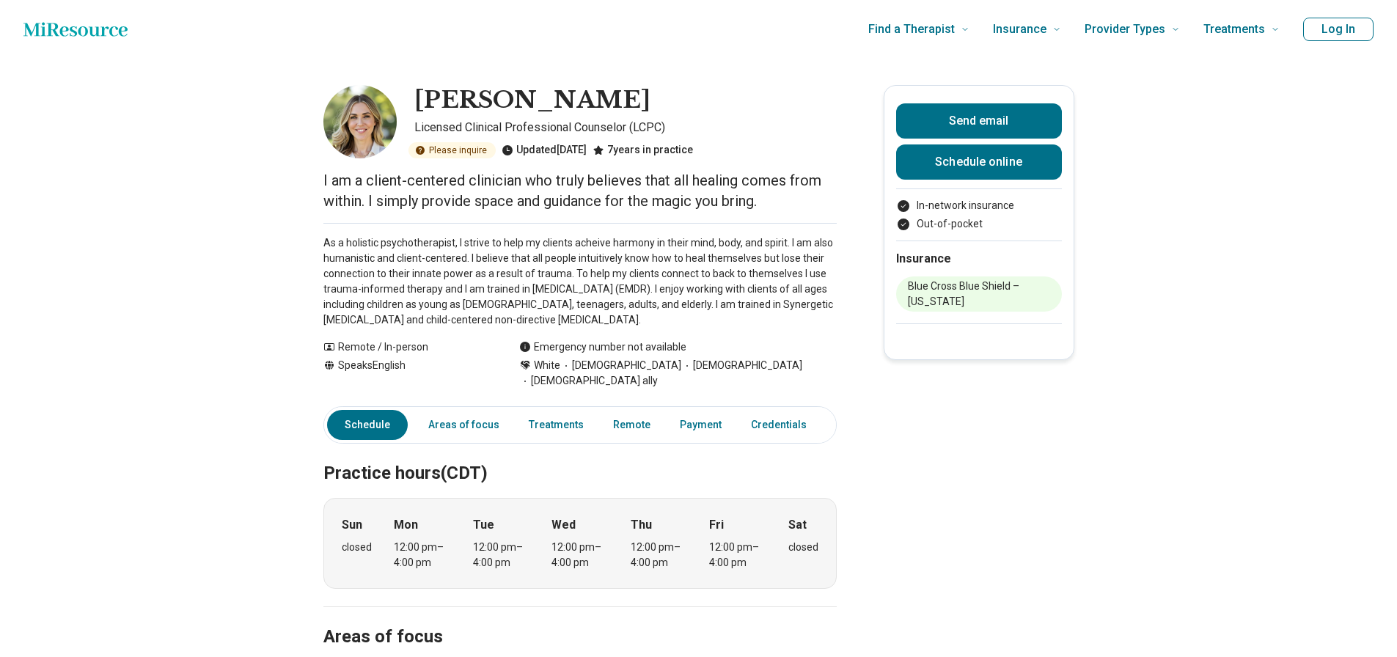 This screenshot has width=1397, height=657. Describe the element at coordinates (979, 224) in the screenshot. I see `li: Out-of-pocket` at that location.